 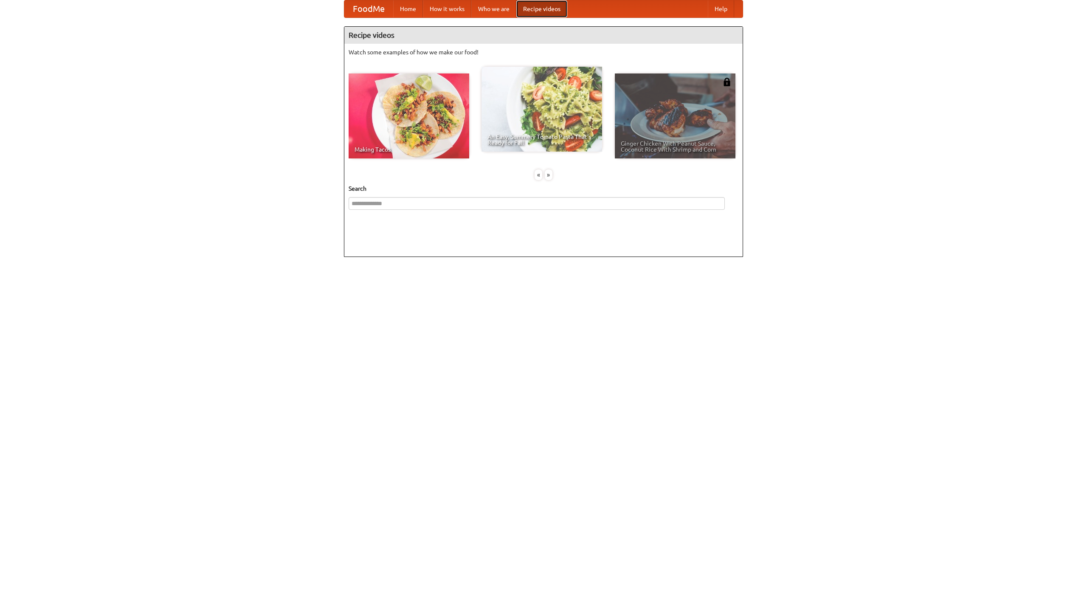 I want to click on a: Who we are, so click(x=494, y=9).